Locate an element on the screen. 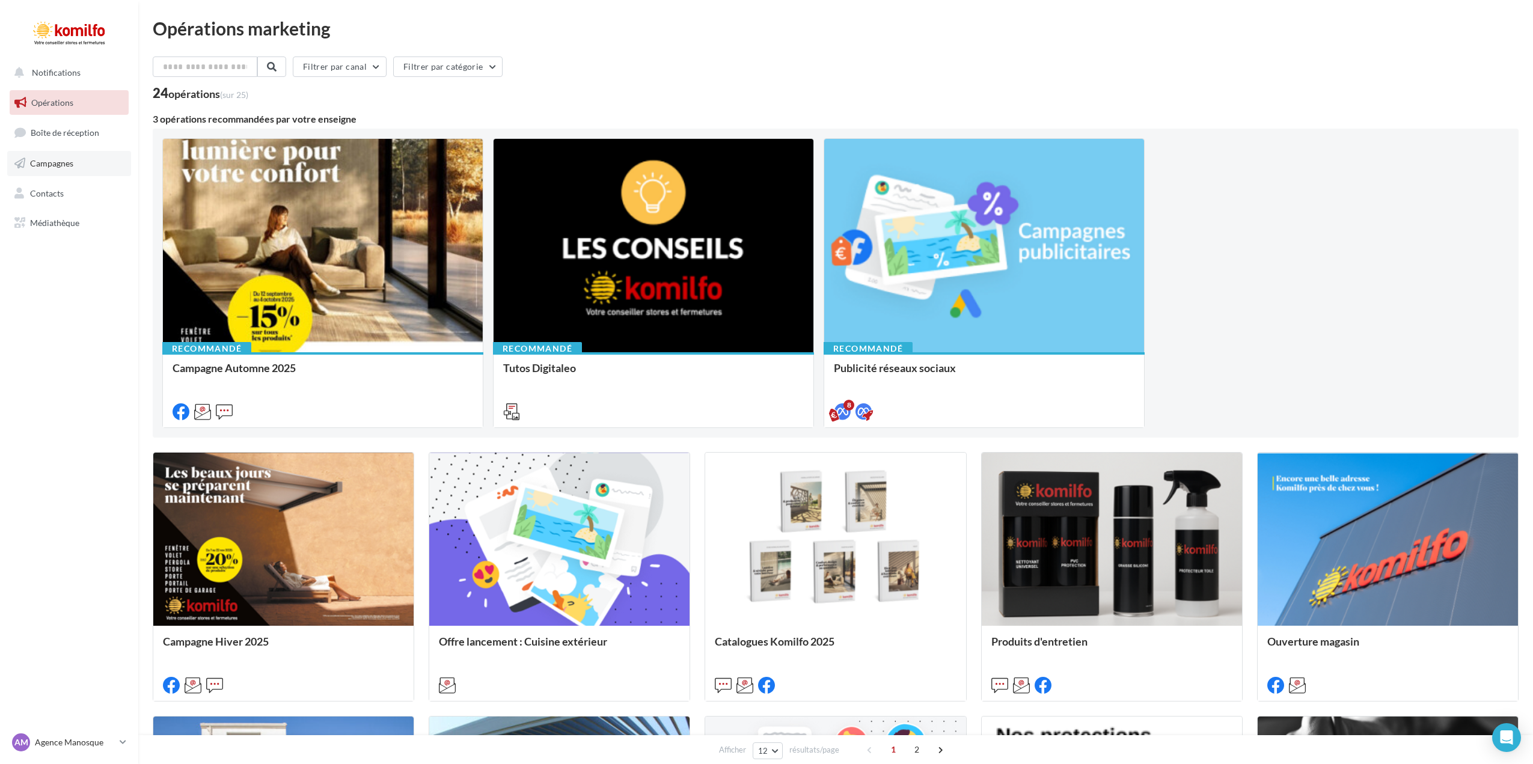 This screenshot has width=1533, height=764. span: Médiathèque is located at coordinates (55, 222).